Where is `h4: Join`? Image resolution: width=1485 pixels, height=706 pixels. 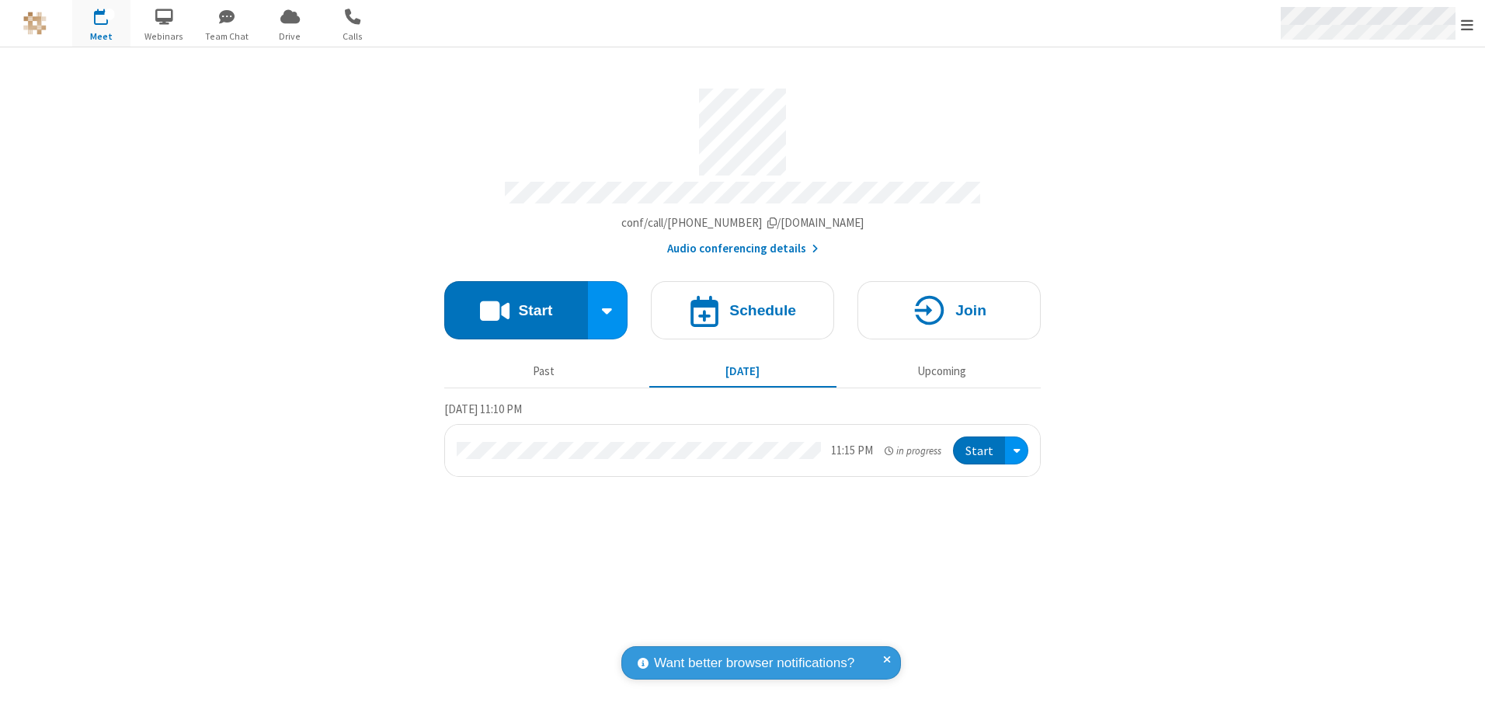
h4: Join is located at coordinates (971, 310).